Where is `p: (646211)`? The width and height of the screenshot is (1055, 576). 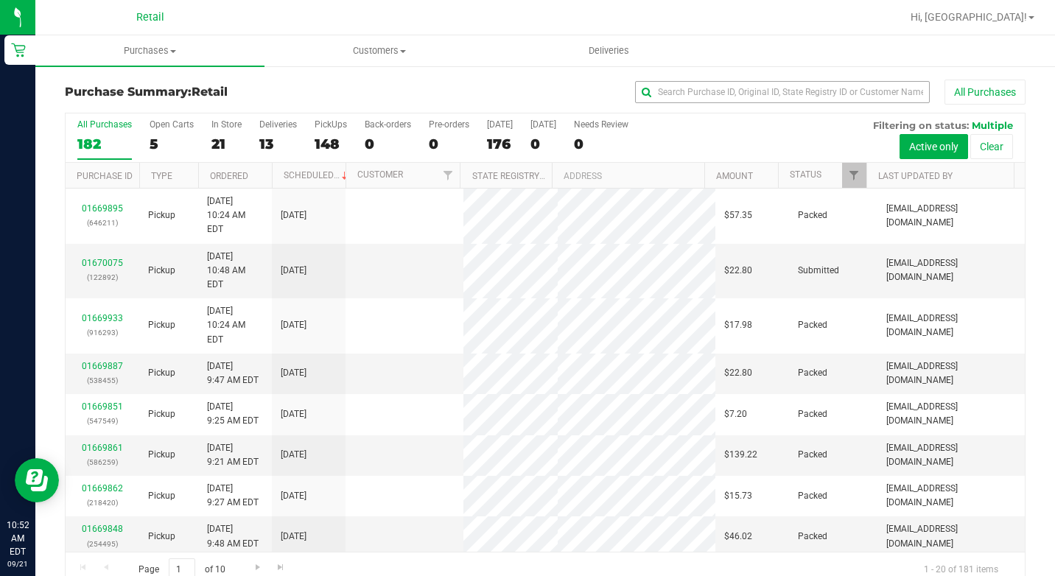 p: (646211) is located at coordinates (102, 223).